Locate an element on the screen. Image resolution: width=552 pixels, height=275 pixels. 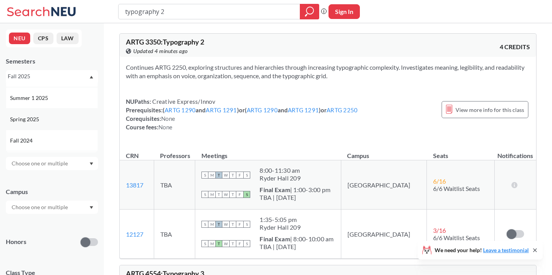
div: magnifying glass is located at coordinates (310, 12).